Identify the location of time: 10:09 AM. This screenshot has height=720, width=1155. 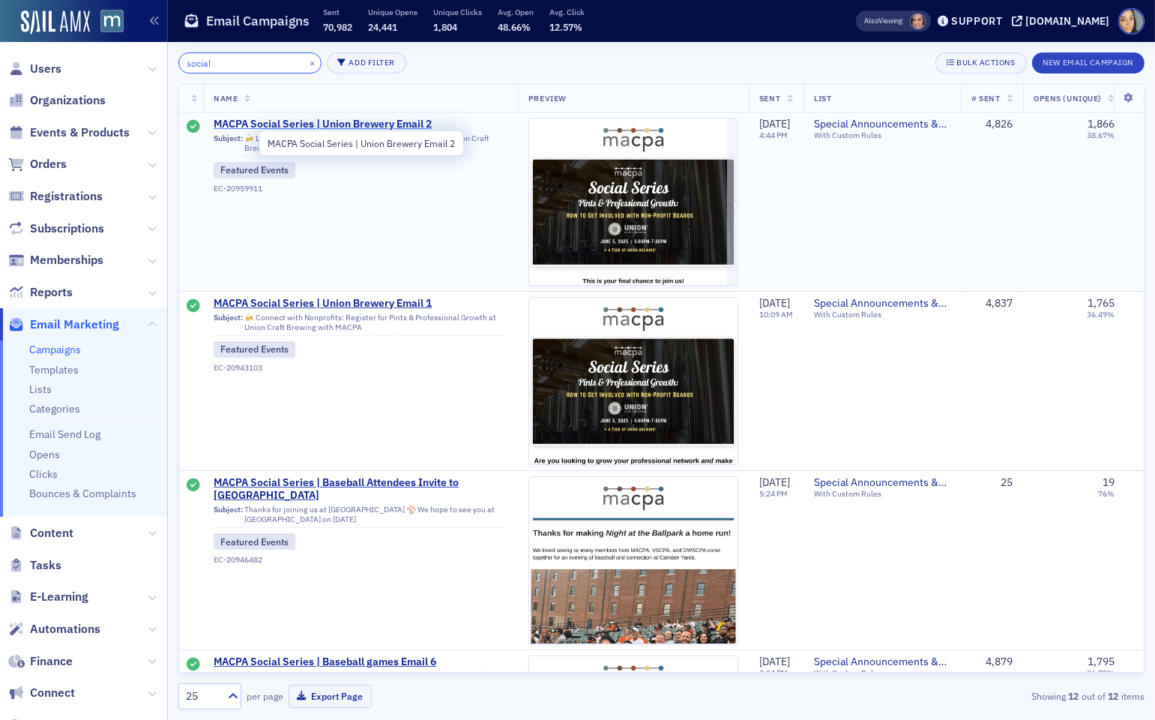
(776, 314).